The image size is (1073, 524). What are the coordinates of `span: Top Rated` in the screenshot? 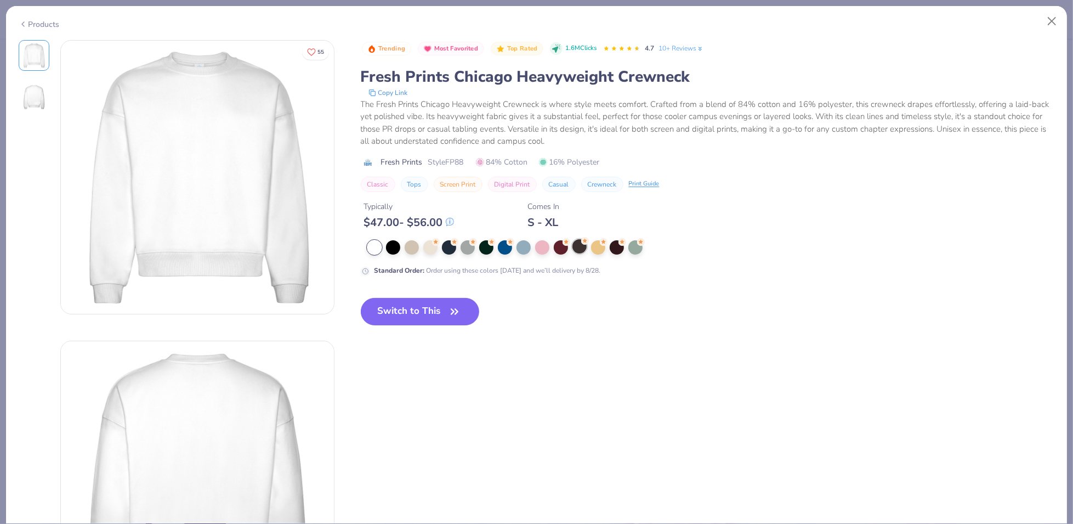 It's located at (523, 48).